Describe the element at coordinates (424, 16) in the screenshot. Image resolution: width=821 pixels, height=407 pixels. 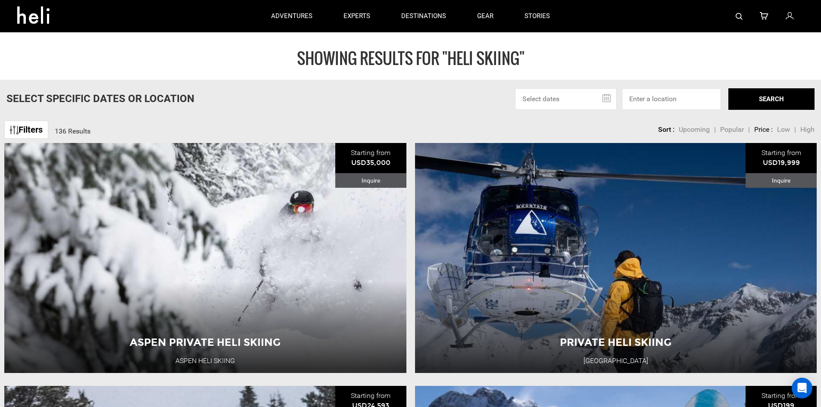
I see `p: destinations` at that location.